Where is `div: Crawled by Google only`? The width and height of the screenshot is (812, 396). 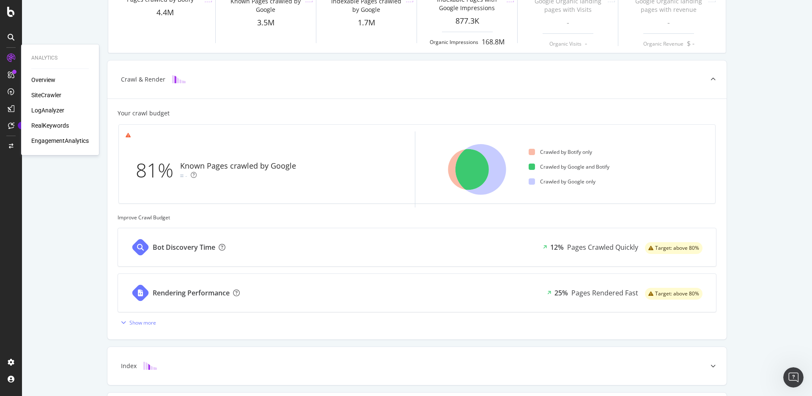
div: Crawled by Google only is located at coordinates (562, 181).